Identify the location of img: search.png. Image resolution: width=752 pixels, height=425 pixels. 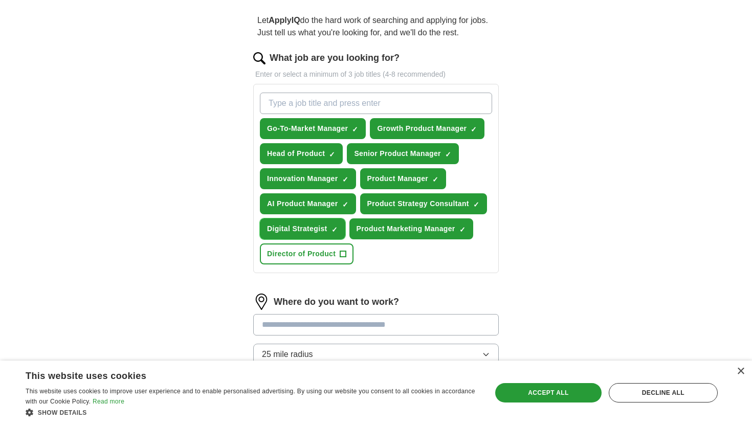
(259, 58).